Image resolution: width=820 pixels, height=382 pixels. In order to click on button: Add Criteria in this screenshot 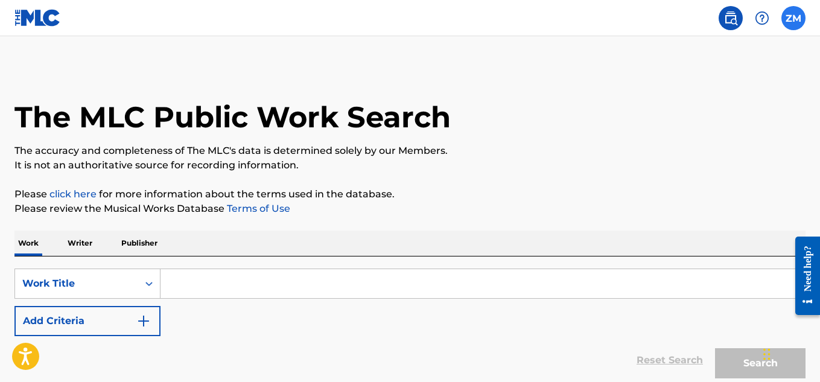, I will do `click(87, 321)`.